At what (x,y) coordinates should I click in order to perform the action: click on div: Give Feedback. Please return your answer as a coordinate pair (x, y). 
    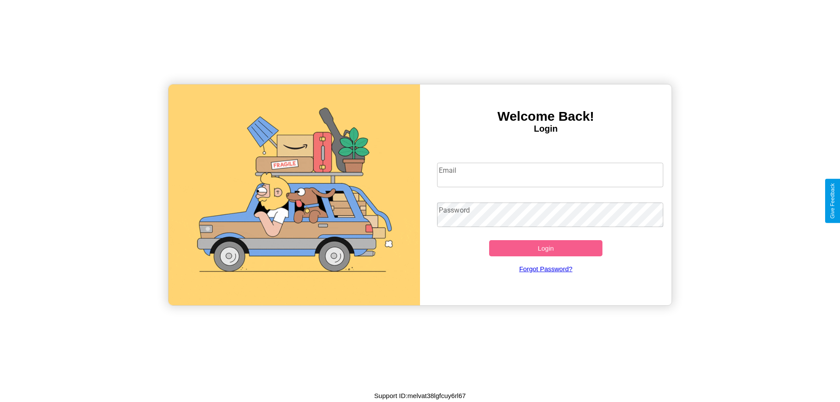
    Looking at the image, I should click on (832, 201).